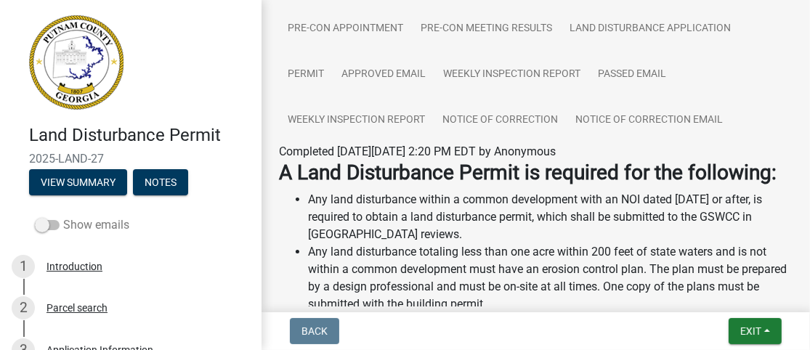 The height and width of the screenshot is (350, 810). I want to click on span: Back, so click(315, 331).